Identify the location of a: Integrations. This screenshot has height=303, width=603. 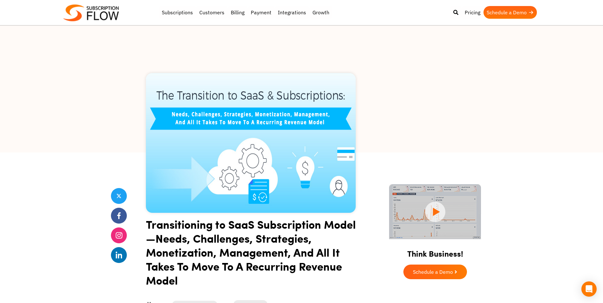
(292, 12).